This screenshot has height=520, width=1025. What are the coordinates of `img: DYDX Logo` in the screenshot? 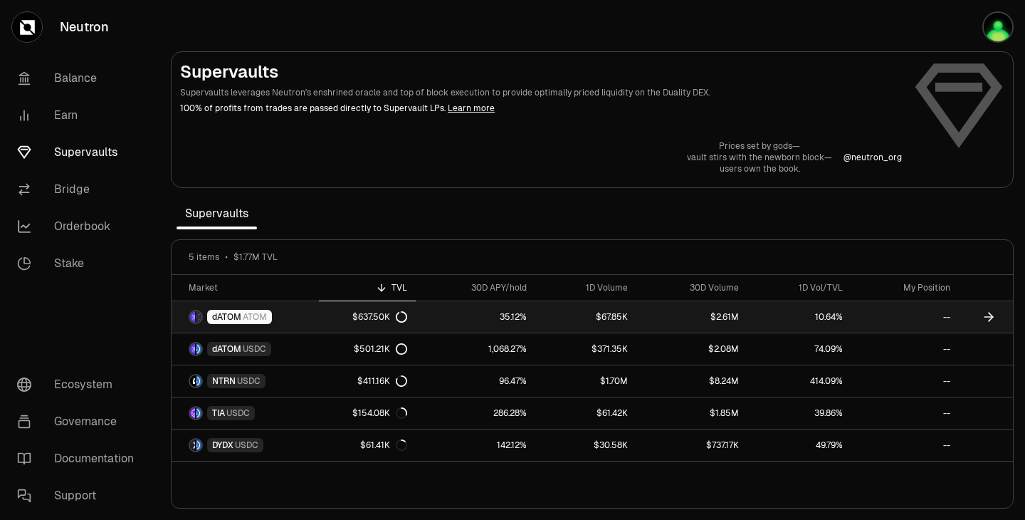 It's located at (192, 445).